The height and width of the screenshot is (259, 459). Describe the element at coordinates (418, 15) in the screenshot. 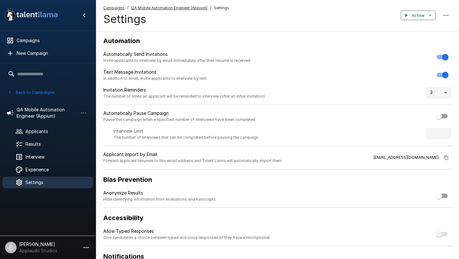

I see `button: Active` at that location.